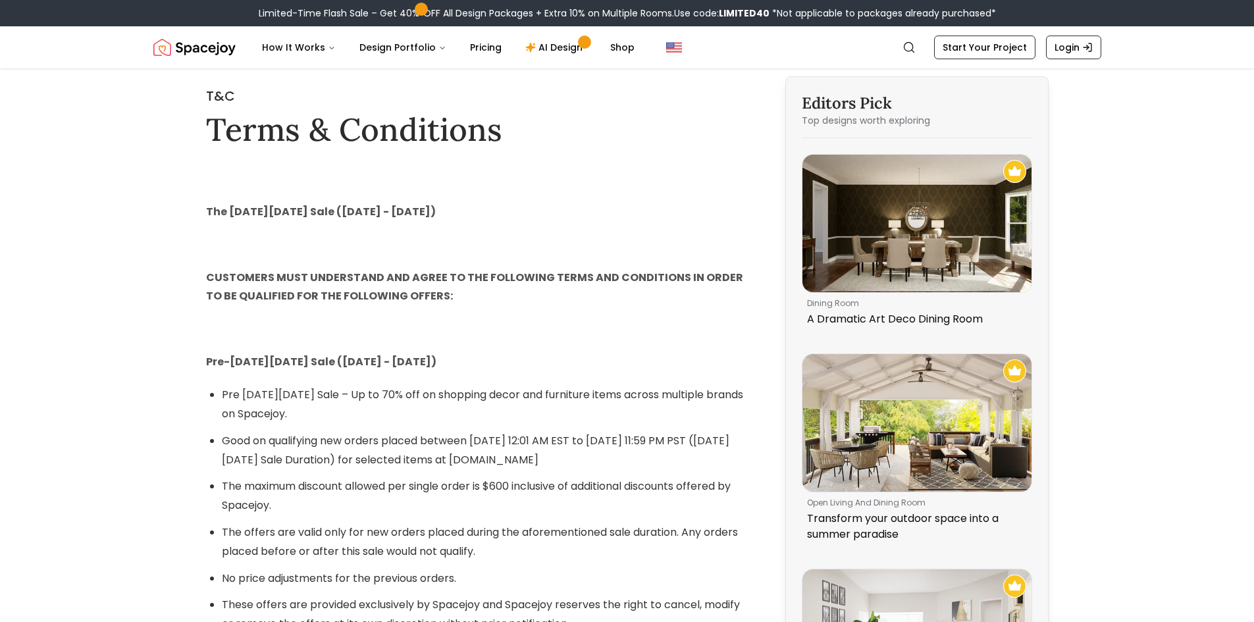 This screenshot has height=622, width=1254. What do you see at coordinates (622, 47) in the screenshot?
I see `a: Shop` at bounding box center [622, 47].